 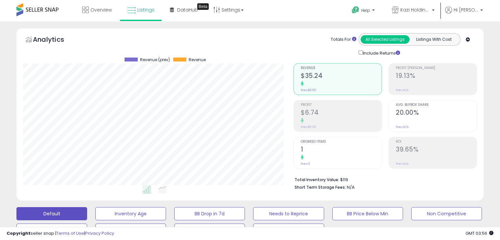 I want to click on button: Listings With Cost, so click(x=434, y=39).